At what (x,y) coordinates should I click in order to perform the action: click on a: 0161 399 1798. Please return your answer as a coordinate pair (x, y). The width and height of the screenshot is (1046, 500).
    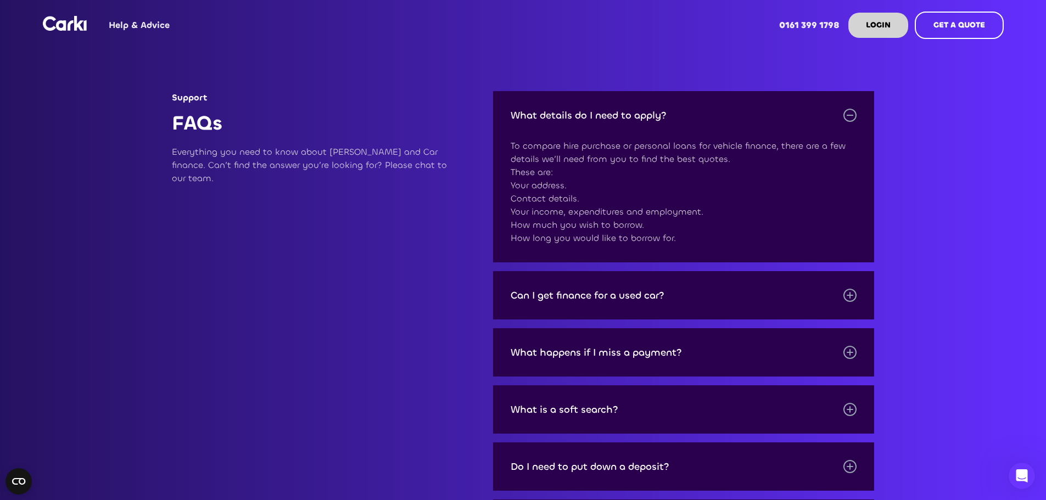
    Looking at the image, I should click on (809, 25).